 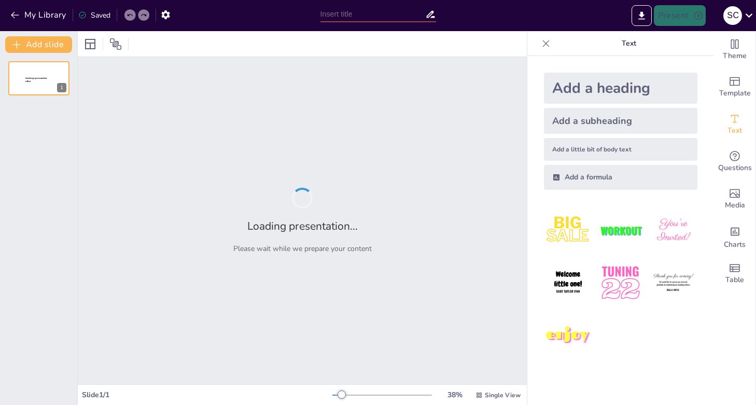 I want to click on button: My Library, so click(x=39, y=15).